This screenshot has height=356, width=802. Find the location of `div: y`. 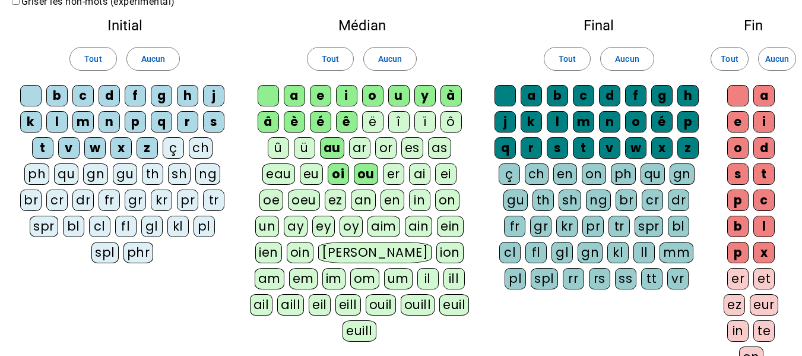

div: y is located at coordinates (425, 96).